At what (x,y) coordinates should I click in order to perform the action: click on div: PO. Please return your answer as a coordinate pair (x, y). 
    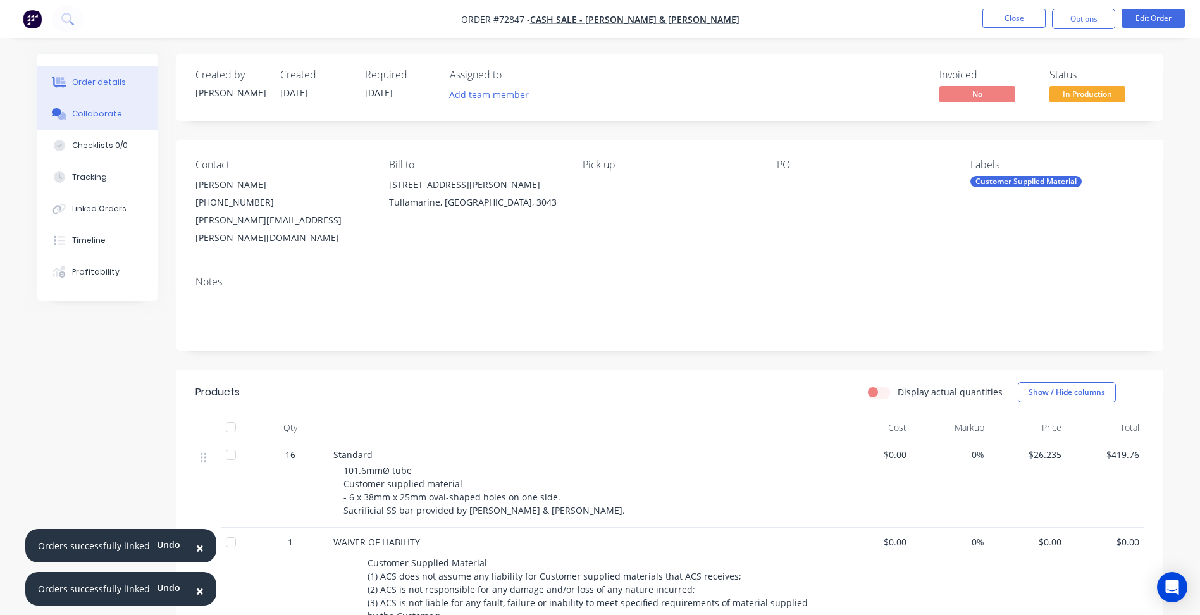
    Looking at the image, I should click on (863, 164).